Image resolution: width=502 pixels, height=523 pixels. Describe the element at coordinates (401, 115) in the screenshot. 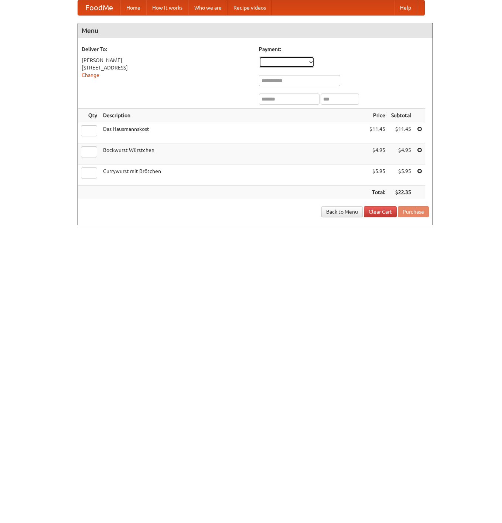

I see `th: Subtotal` at that location.